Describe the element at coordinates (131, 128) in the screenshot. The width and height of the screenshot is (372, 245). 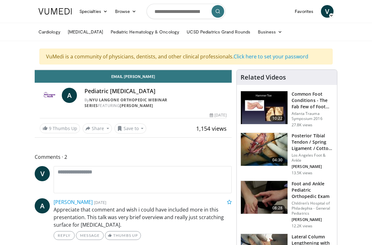
I see `button: Save to` at that location.